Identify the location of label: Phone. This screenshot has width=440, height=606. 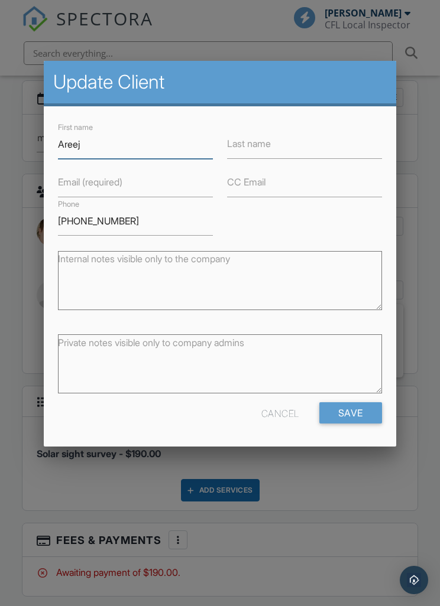
(69, 204).